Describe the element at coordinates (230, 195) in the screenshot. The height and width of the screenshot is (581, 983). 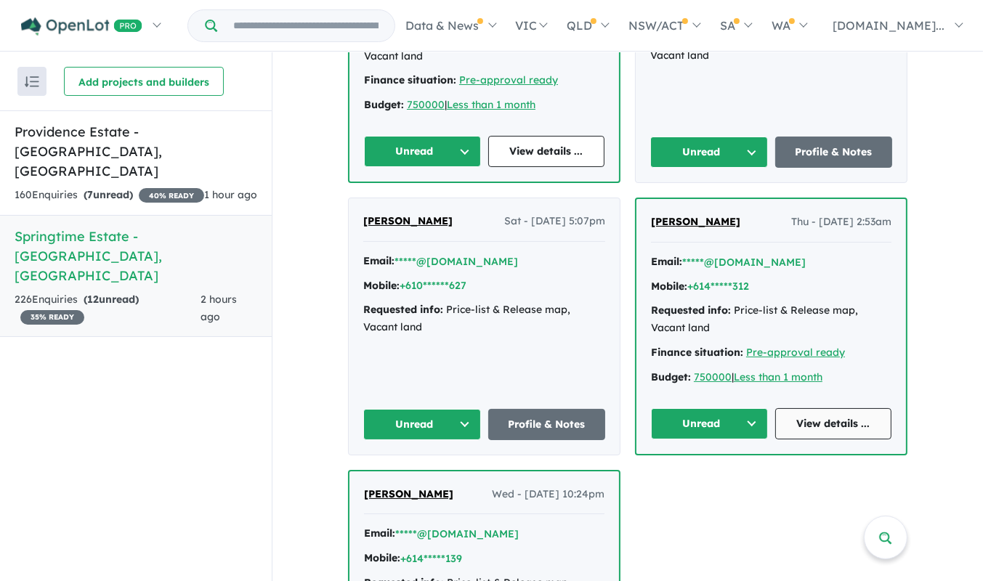
I see `span: 1 hour ago` at that location.